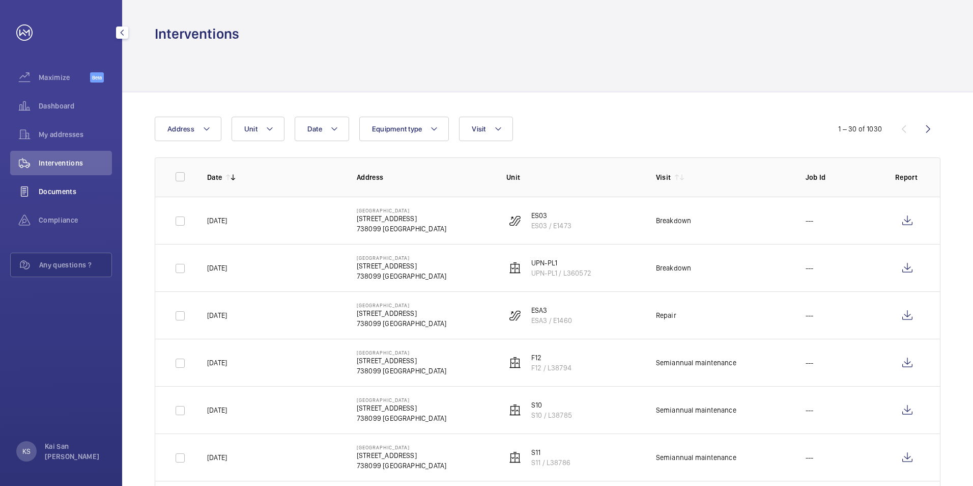 This screenshot has width=973, height=486. What do you see at coordinates (75, 134) in the screenshot?
I see `span: My addresses` at bounding box center [75, 134].